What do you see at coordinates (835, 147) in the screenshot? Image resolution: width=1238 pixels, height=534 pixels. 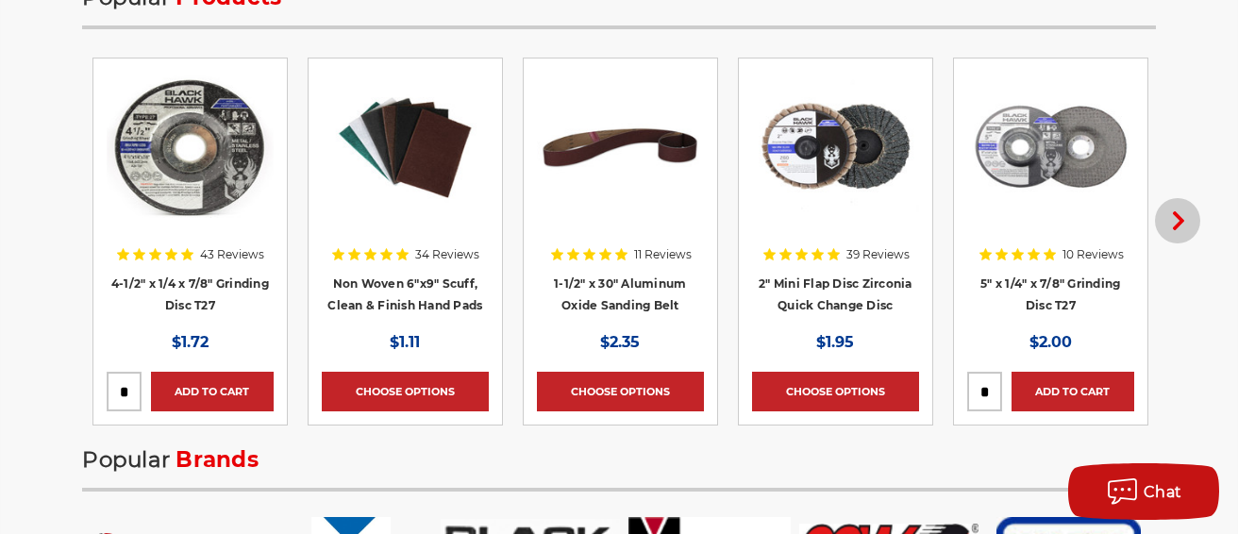 I see `img: Black Hawk Abrasives 2-inch Zirconia Flap Disc with 60 Grit Zirconia for Smooth Finishing` at bounding box center [835, 147].